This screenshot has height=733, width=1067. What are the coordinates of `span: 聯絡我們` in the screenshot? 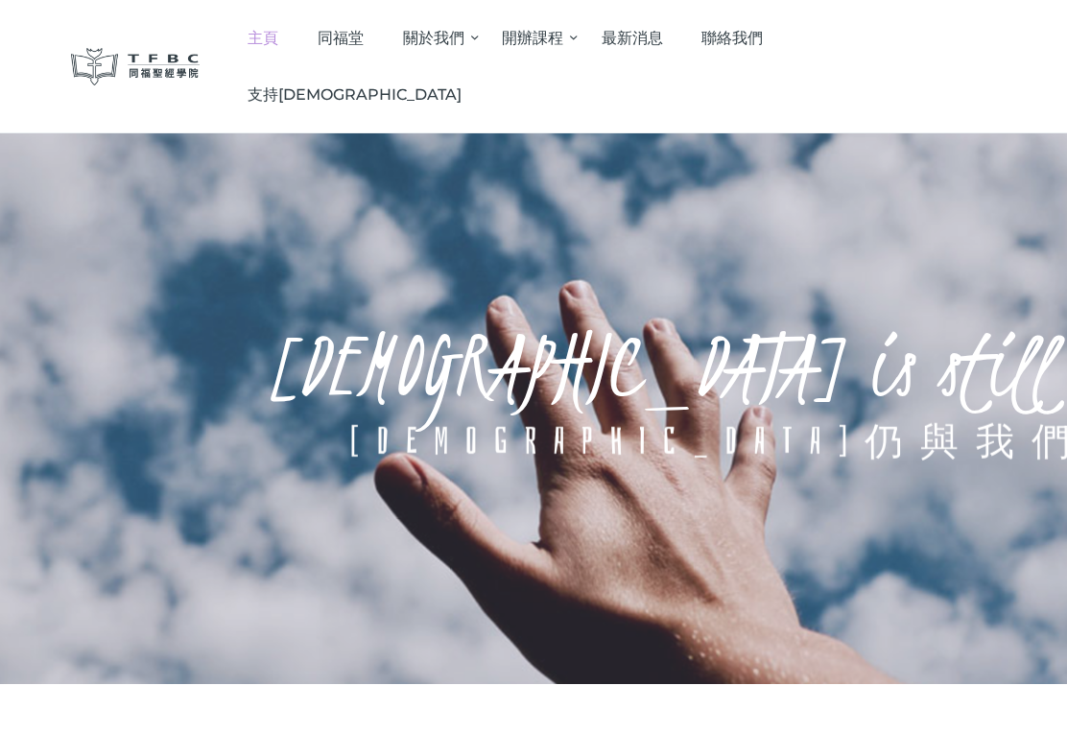 It's located at (732, 37).